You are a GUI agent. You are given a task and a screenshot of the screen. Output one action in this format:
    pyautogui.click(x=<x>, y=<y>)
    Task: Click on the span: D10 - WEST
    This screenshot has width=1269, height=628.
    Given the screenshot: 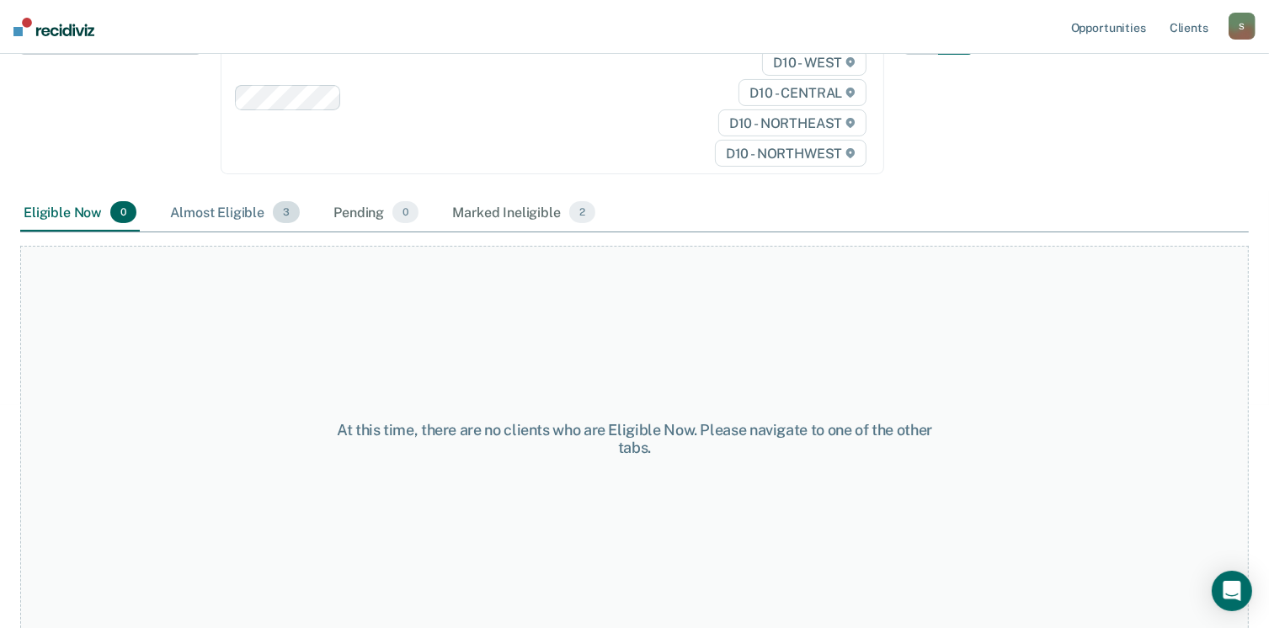 What is the action you would take?
    pyautogui.click(x=814, y=62)
    